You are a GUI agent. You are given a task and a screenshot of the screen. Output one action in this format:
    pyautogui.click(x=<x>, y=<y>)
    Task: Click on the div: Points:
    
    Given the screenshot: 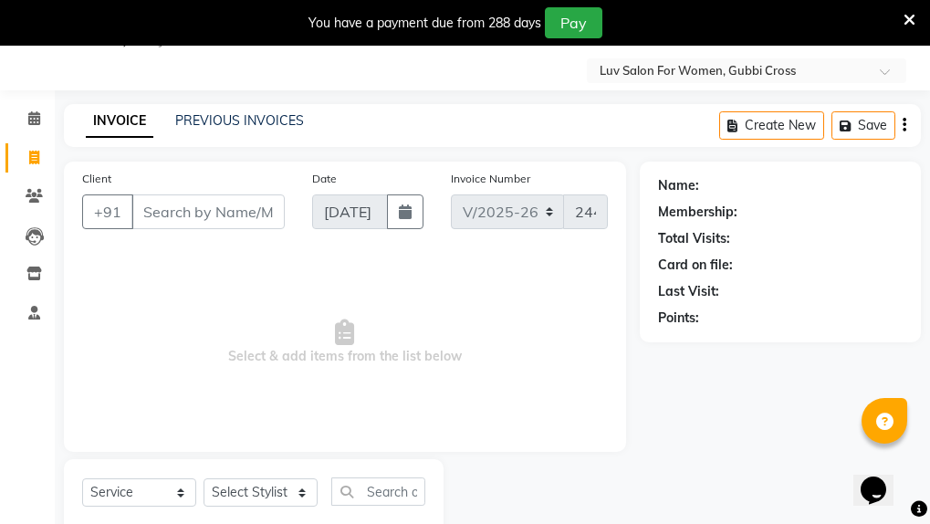 What is the action you would take?
    pyautogui.click(x=678, y=318)
    